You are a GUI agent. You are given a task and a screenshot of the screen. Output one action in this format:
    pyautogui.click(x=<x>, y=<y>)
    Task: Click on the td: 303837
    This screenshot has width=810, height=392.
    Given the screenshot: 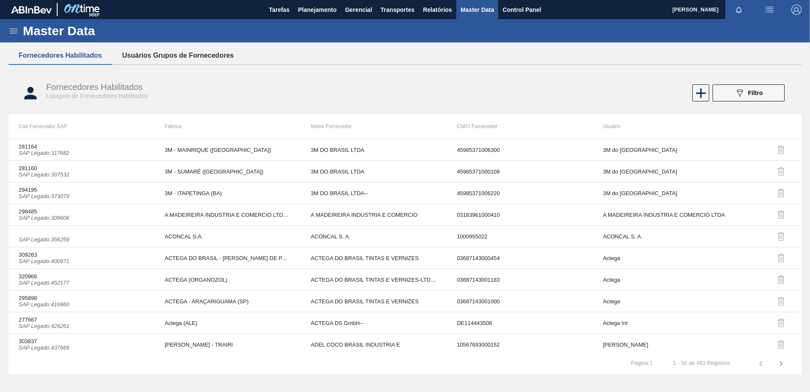 What is the action you would take?
    pyautogui.click(x=81, y=344)
    